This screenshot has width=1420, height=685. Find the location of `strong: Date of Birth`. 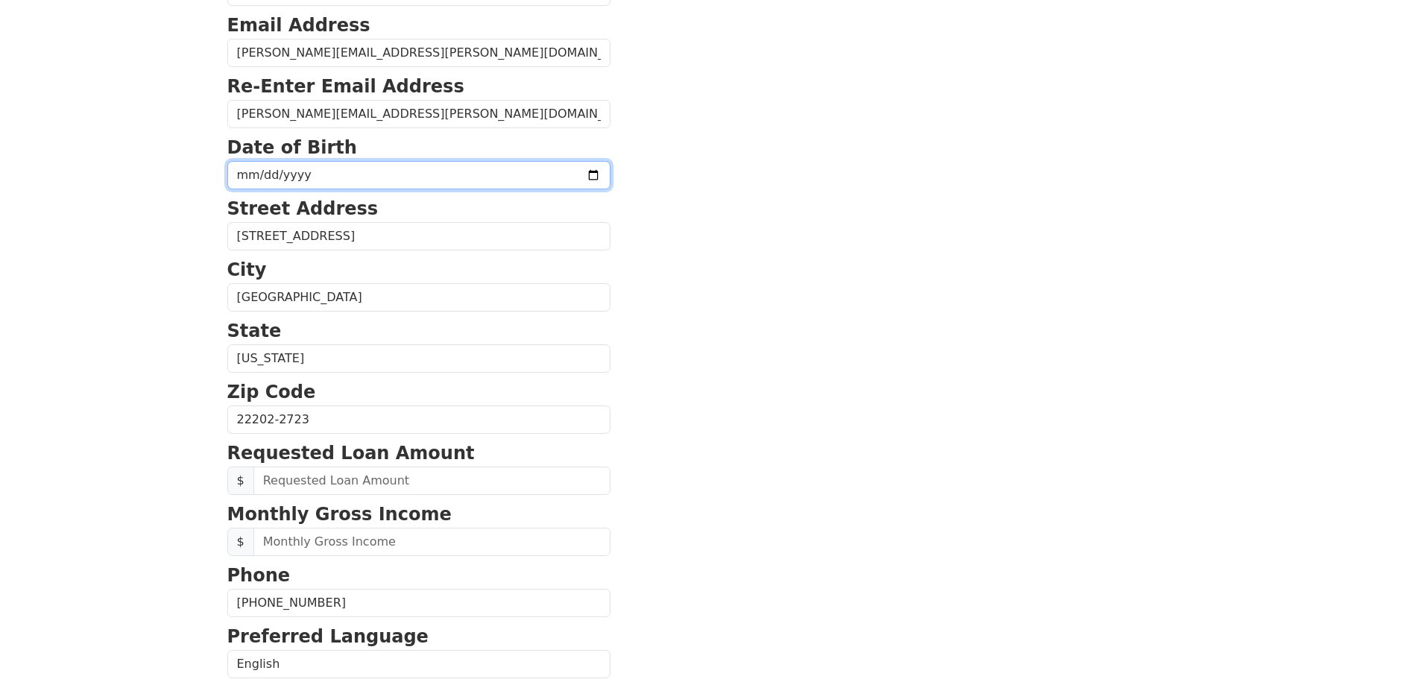

strong: Date of Birth is located at coordinates (292, 148).